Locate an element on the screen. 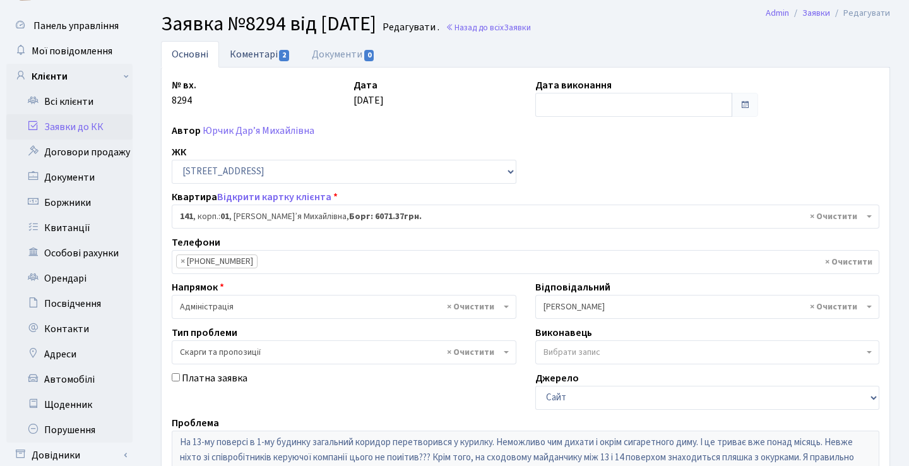  a: Особові рахунки is located at coordinates (69, 253).